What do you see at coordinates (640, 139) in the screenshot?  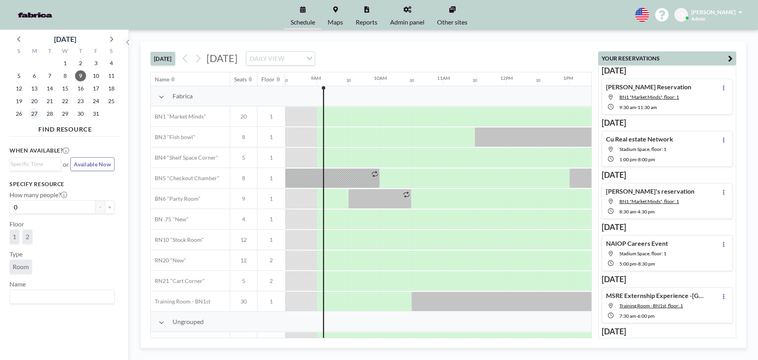 I see `h4: Cu Real estate Network` at bounding box center [640, 139].